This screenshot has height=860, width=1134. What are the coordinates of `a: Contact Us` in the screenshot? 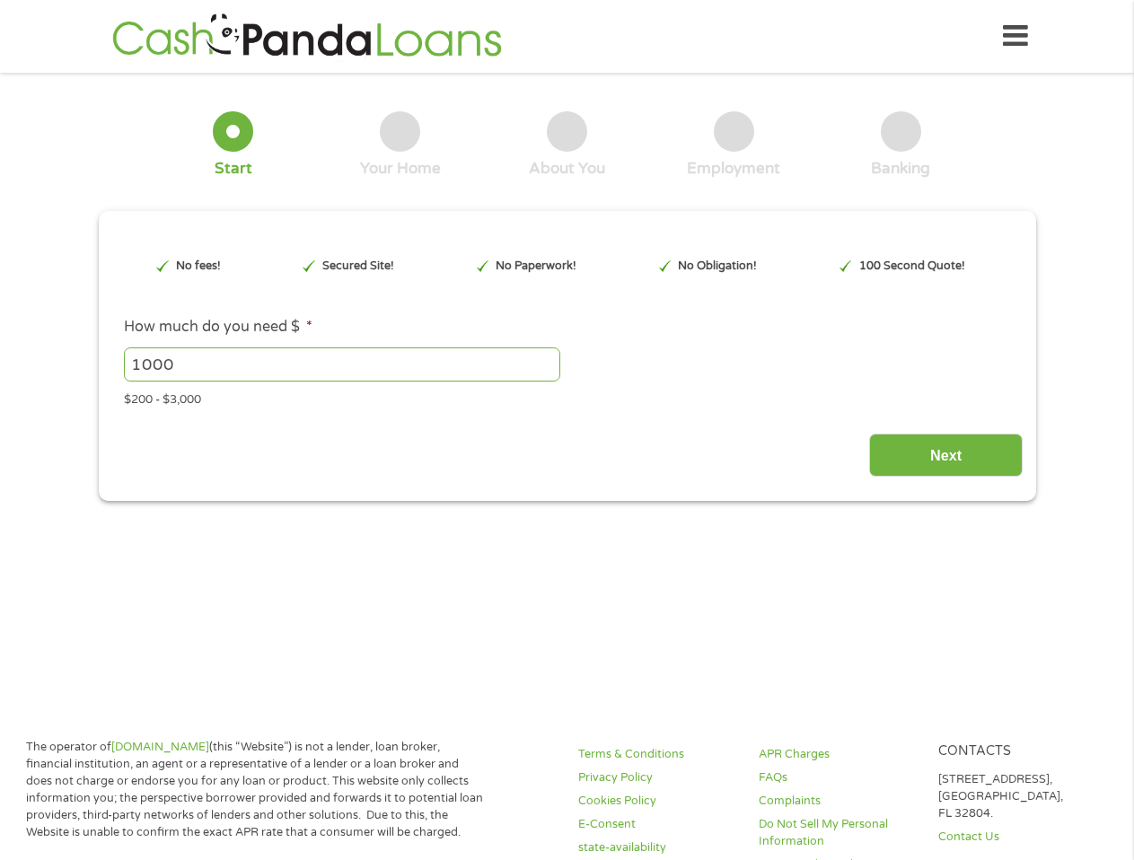 It's located at (1017, 837).